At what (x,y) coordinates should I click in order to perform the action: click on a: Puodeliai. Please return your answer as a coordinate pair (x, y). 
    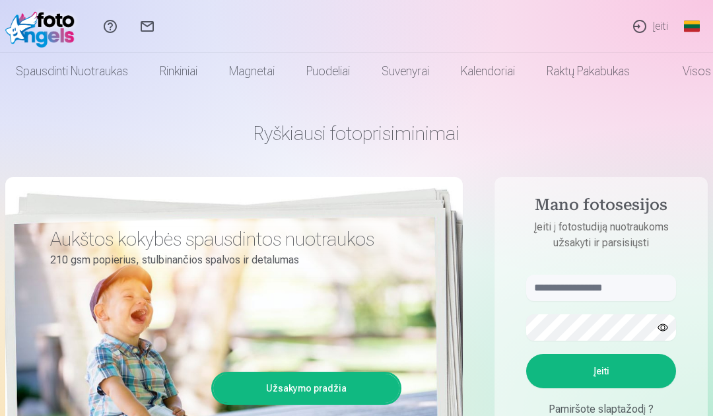
    Looking at the image, I should click on (328, 71).